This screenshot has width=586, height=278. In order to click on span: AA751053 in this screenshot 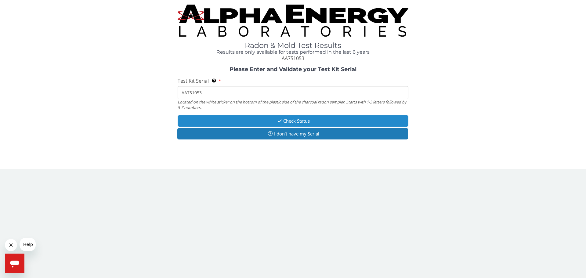, I will do `click(293, 58)`.